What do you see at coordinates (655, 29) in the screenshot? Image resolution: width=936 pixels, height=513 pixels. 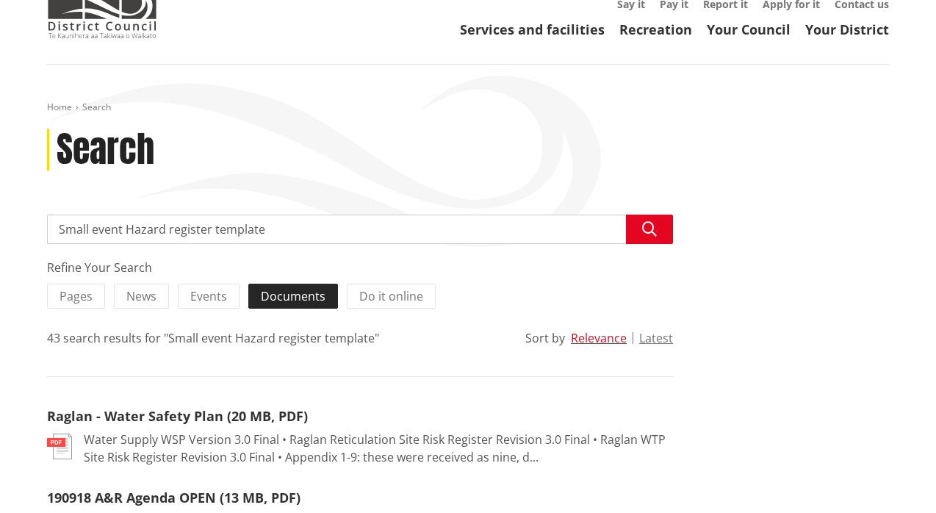 I see `a: Recreation` at bounding box center [655, 29].